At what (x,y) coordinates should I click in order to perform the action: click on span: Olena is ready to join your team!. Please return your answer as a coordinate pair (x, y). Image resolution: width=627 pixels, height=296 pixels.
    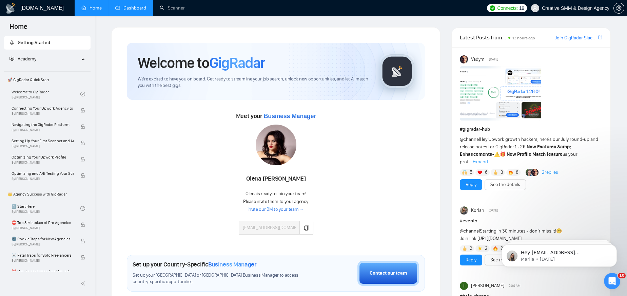
    Looking at the image, I should click on (276, 193).